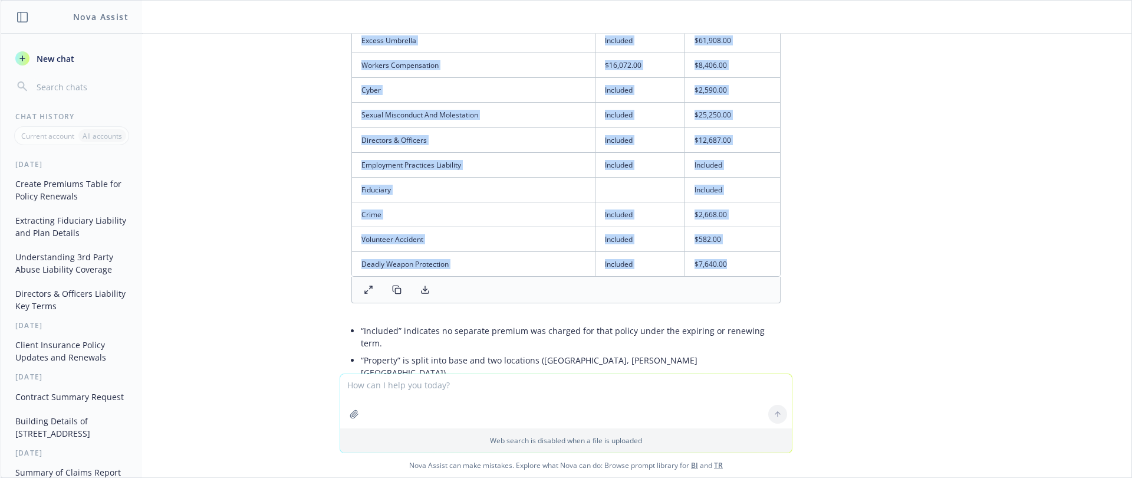  What do you see at coordinates (81, 87) in the screenshot?
I see `input: Search chats` at bounding box center [81, 87].